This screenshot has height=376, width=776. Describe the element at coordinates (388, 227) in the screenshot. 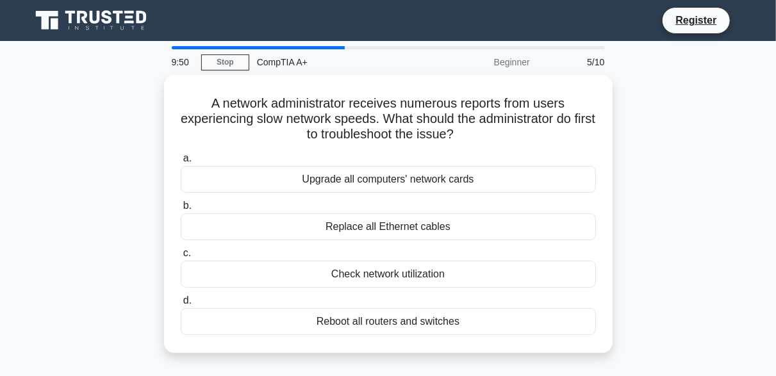

I see `div: Replace all Ethernet cables` at that location.